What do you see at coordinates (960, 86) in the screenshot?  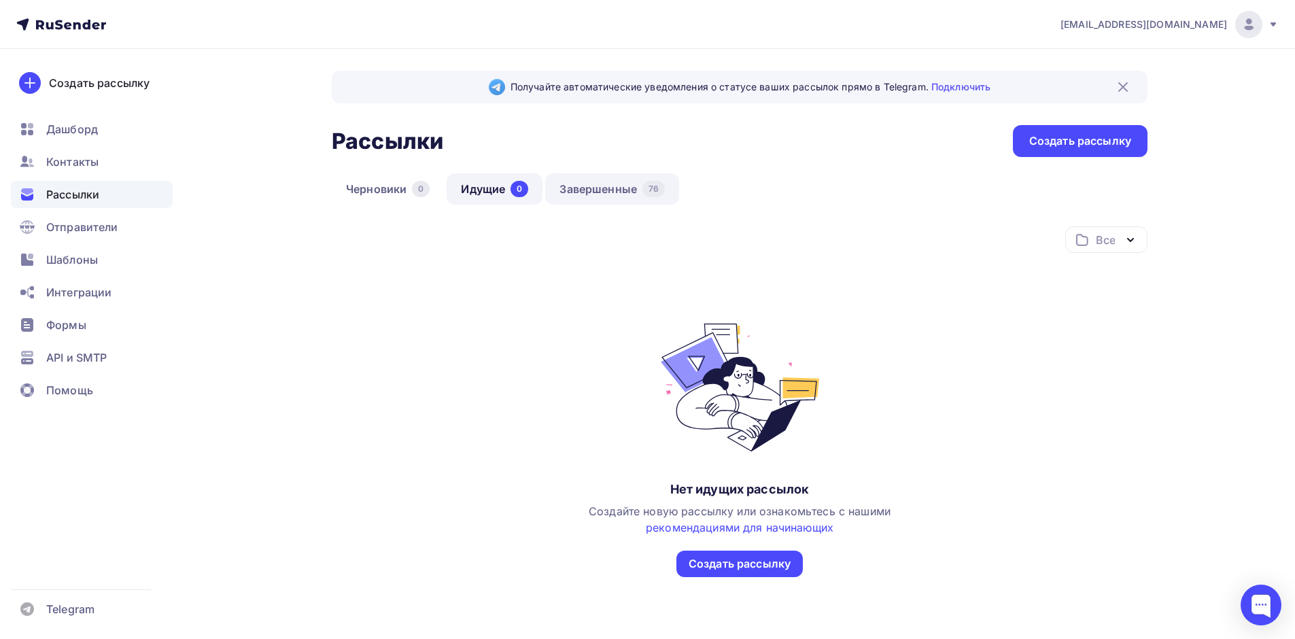 I see `a: Подключить` at bounding box center [960, 86].